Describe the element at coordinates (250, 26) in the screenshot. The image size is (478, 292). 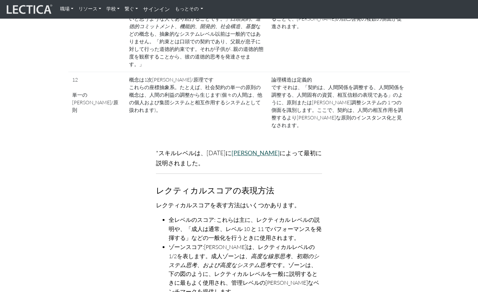
I see `i: 基盤` at that location.